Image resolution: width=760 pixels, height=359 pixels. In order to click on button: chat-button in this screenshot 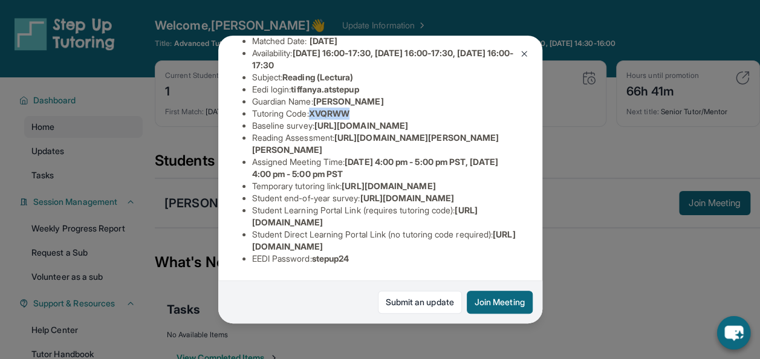, I will do `click(733, 332)`.